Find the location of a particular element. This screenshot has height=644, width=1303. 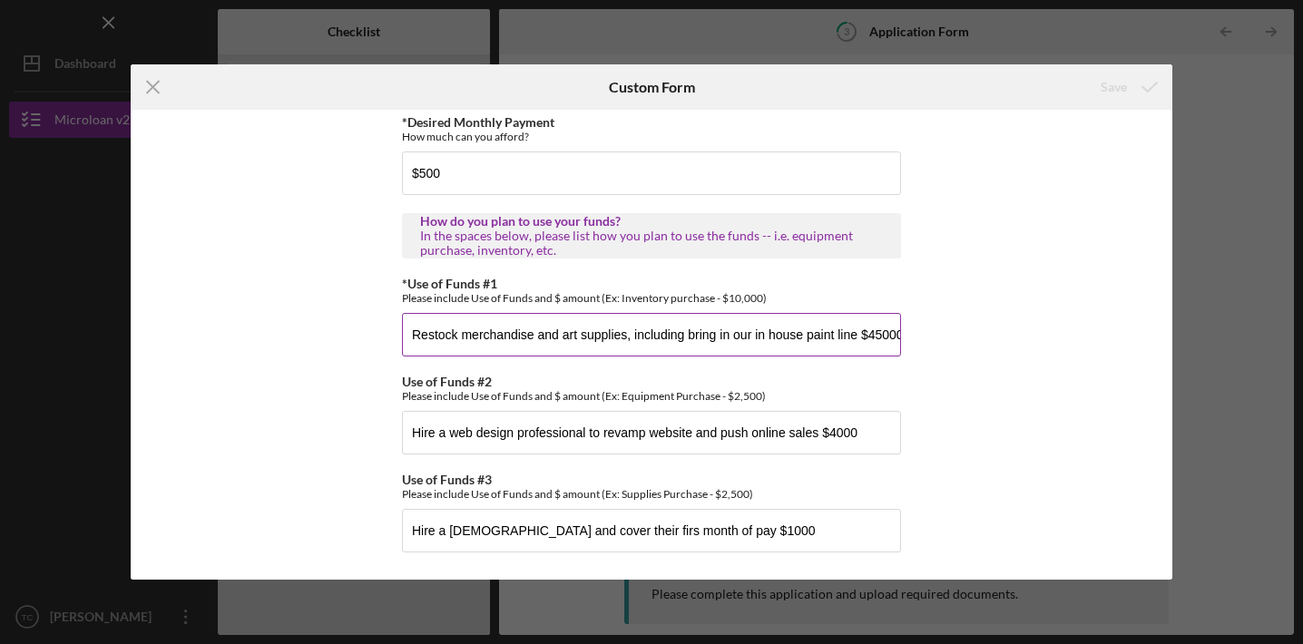

div: Please include Use of Funds and $ amount (Ex: Supplies Purchase - $2,500) is located at coordinates (651, 493).